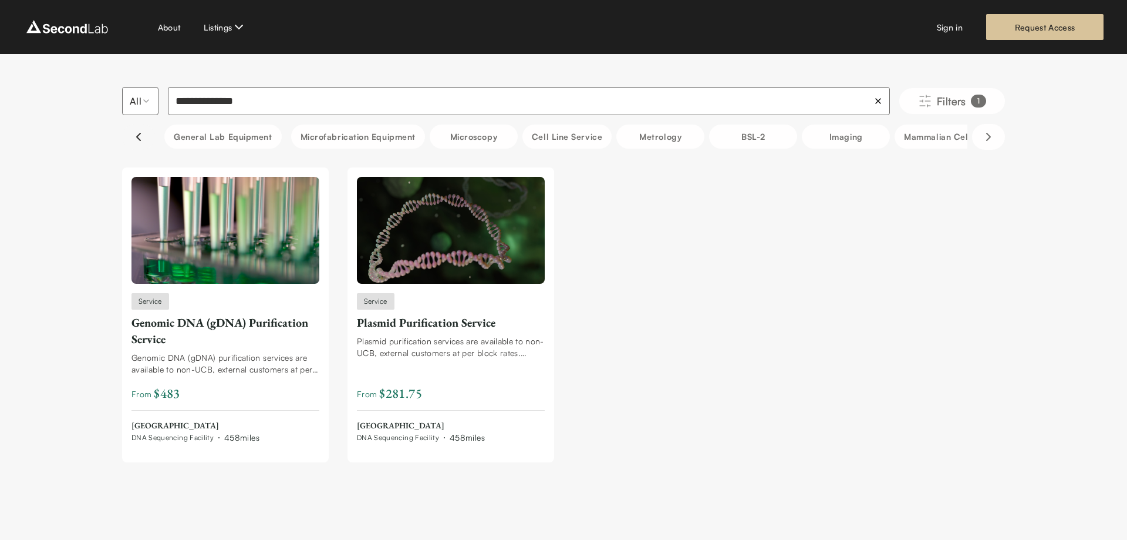  I want to click on button: Scroll left, so click(139, 137).